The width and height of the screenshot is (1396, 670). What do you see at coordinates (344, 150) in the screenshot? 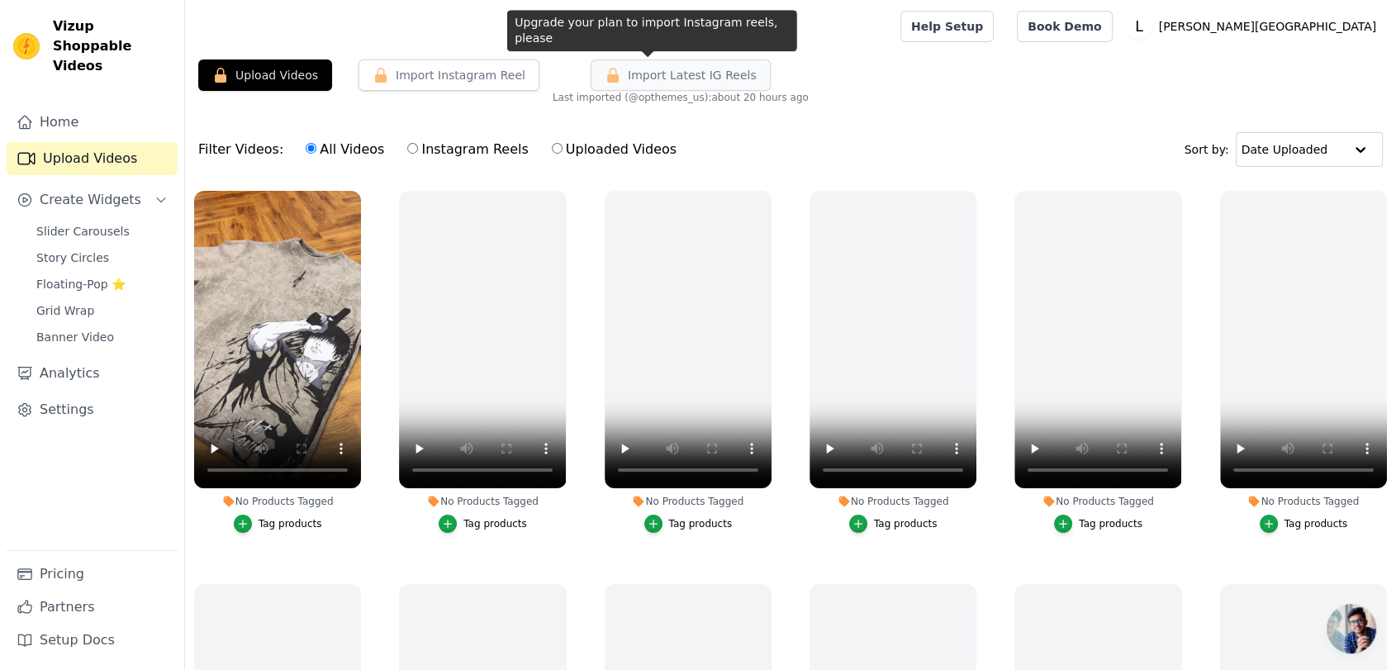
I see `label: All Videos` at bounding box center [344, 150].